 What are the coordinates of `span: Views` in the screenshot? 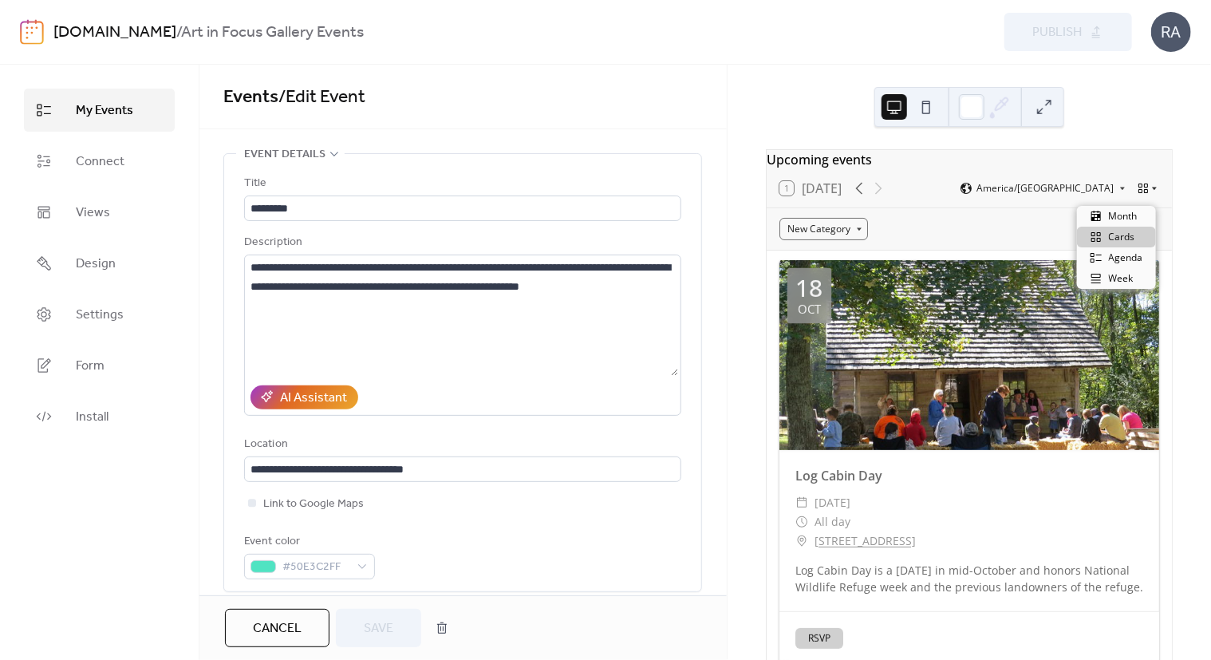 It's located at (93, 213).